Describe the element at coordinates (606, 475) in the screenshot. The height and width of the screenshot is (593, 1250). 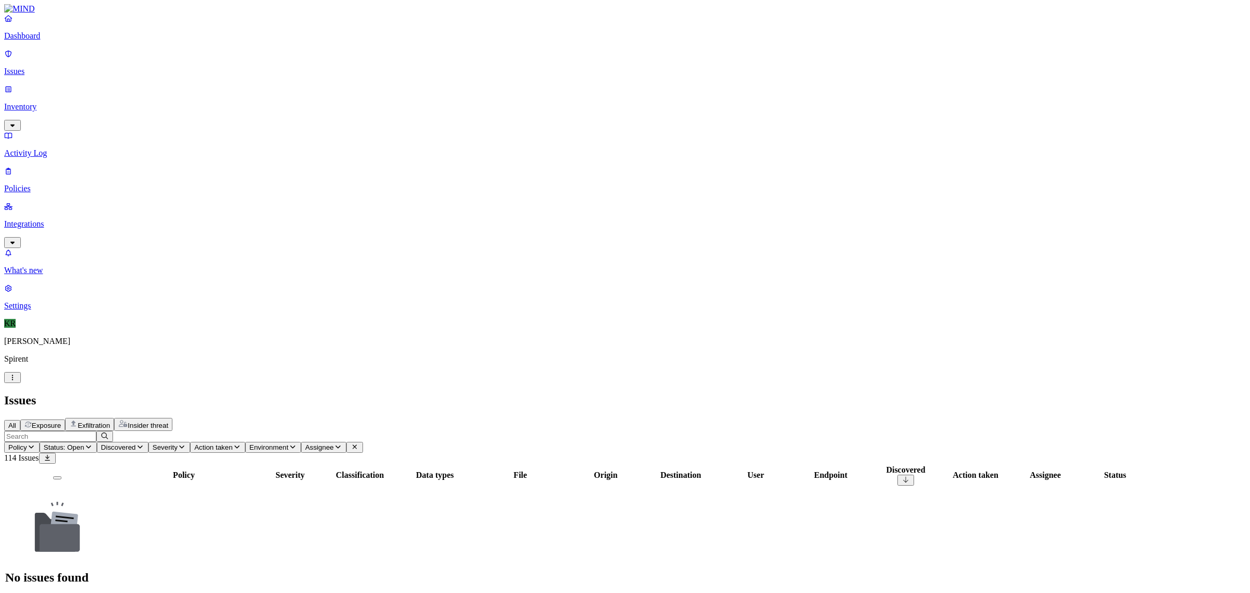
I see `div: Origin` at that location.